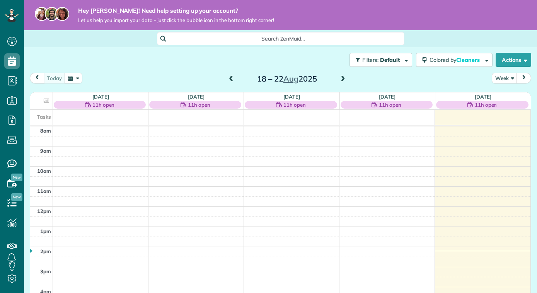  What do you see at coordinates (42, 14) in the screenshot?
I see `img: maria-72a9807cf96188c08ef61303f053569d2e2a8a1cde33d635c8a3ac13582a053d.jpg` at bounding box center [42, 14].